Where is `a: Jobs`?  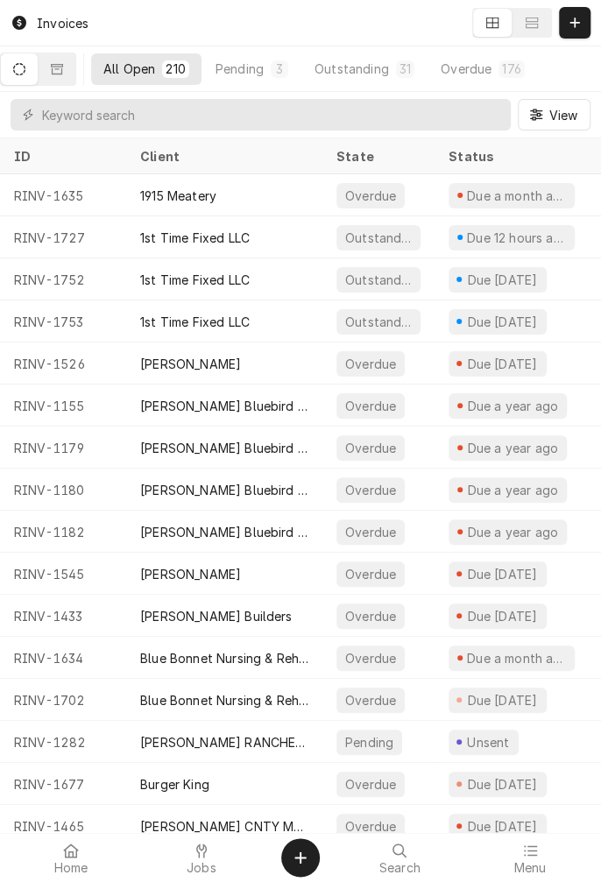
a: Jobs is located at coordinates (202, 858).